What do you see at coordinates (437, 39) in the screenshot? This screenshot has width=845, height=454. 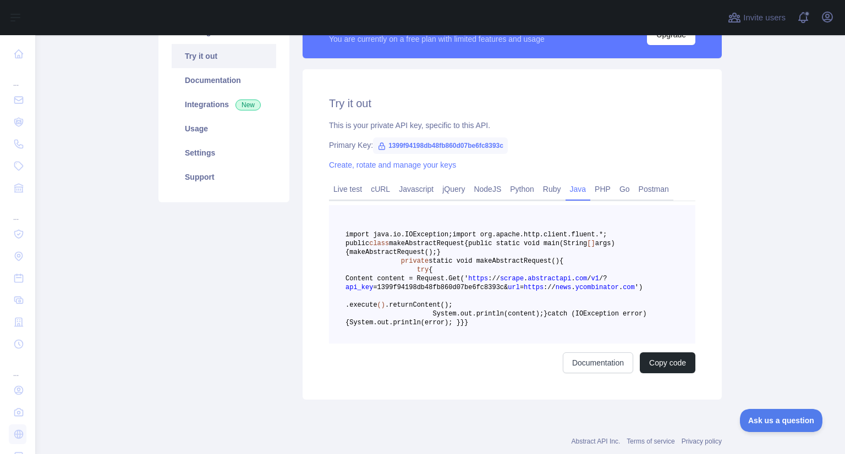 I see `div: You are currently on a free plan with limited features and usage` at bounding box center [437, 39].